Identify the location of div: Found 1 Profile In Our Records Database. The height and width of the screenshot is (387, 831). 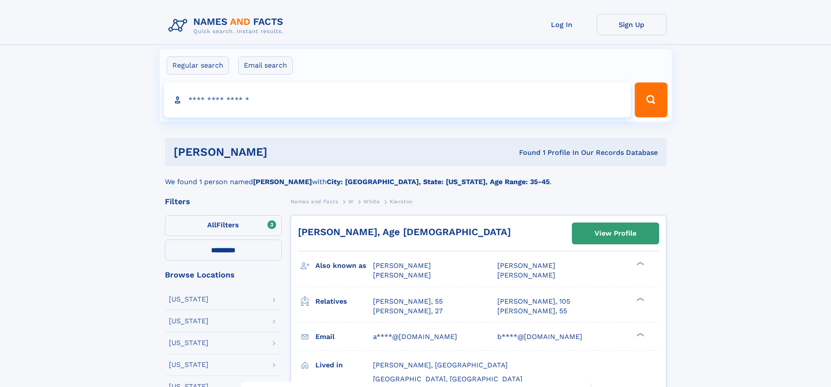
(525, 153).